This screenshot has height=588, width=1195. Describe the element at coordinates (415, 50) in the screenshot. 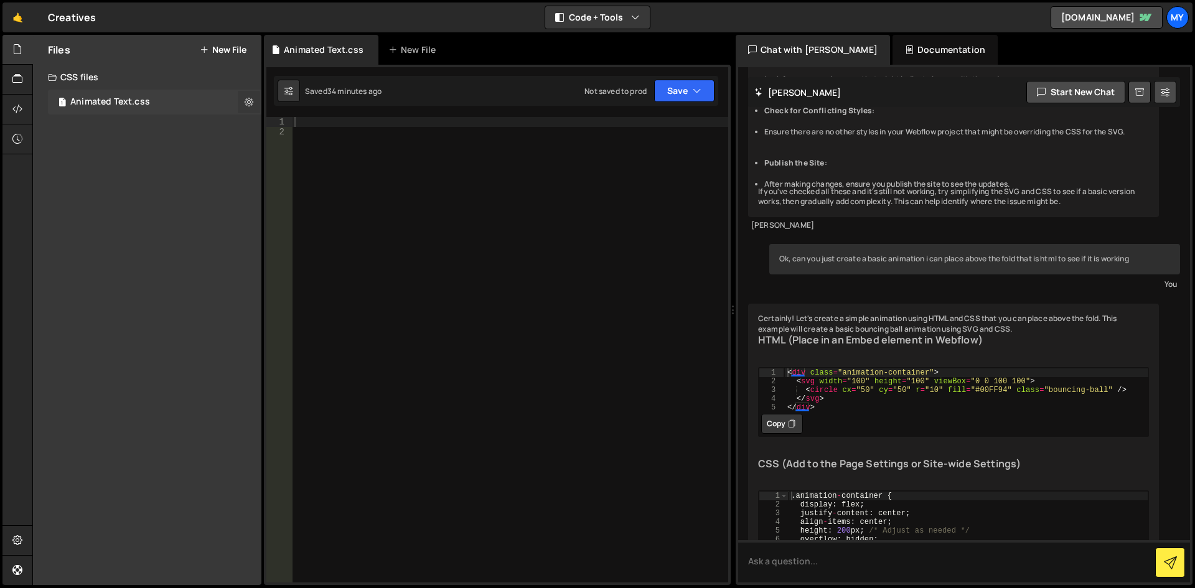

I see `div: New File` at that location.